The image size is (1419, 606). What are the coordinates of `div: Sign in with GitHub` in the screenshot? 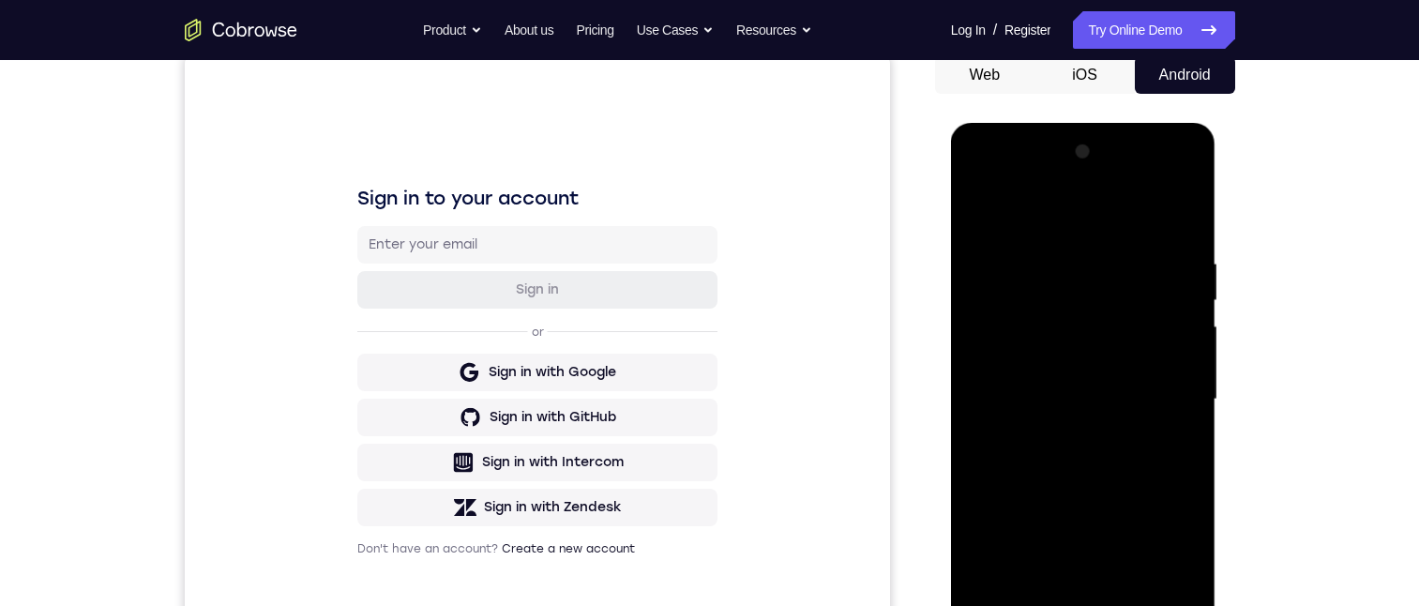 It's located at (368, 361).